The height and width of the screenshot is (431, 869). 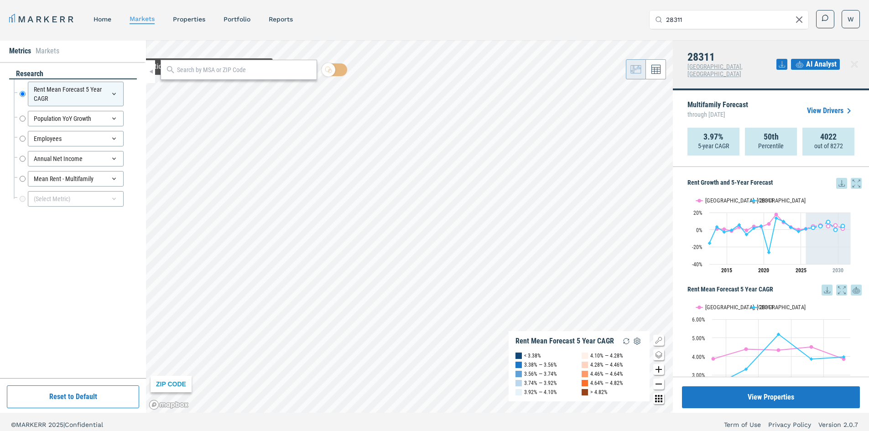 What do you see at coordinates (697, 265) in the screenshot?
I see `text: -40%` at bounding box center [697, 265].